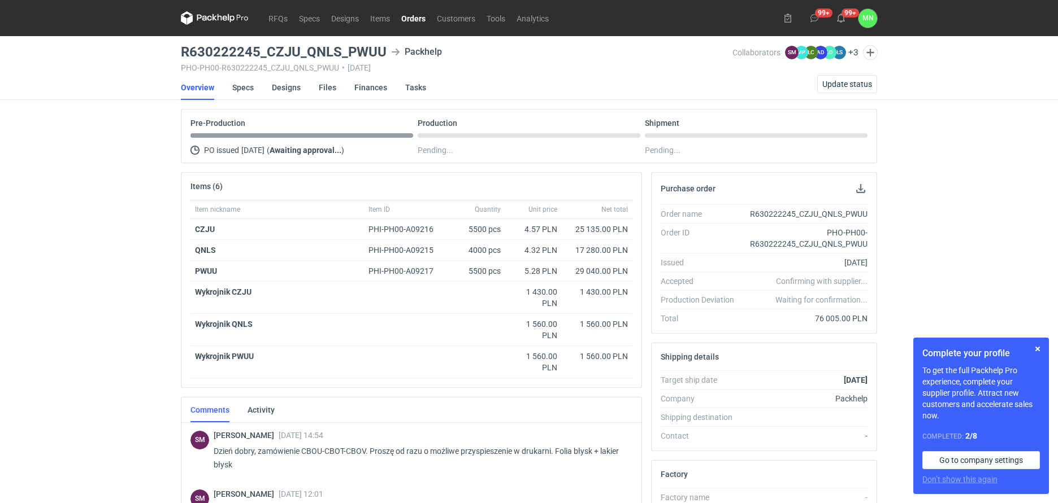  Describe the element at coordinates (756, 150) in the screenshot. I see `div: Pending...` at that location.